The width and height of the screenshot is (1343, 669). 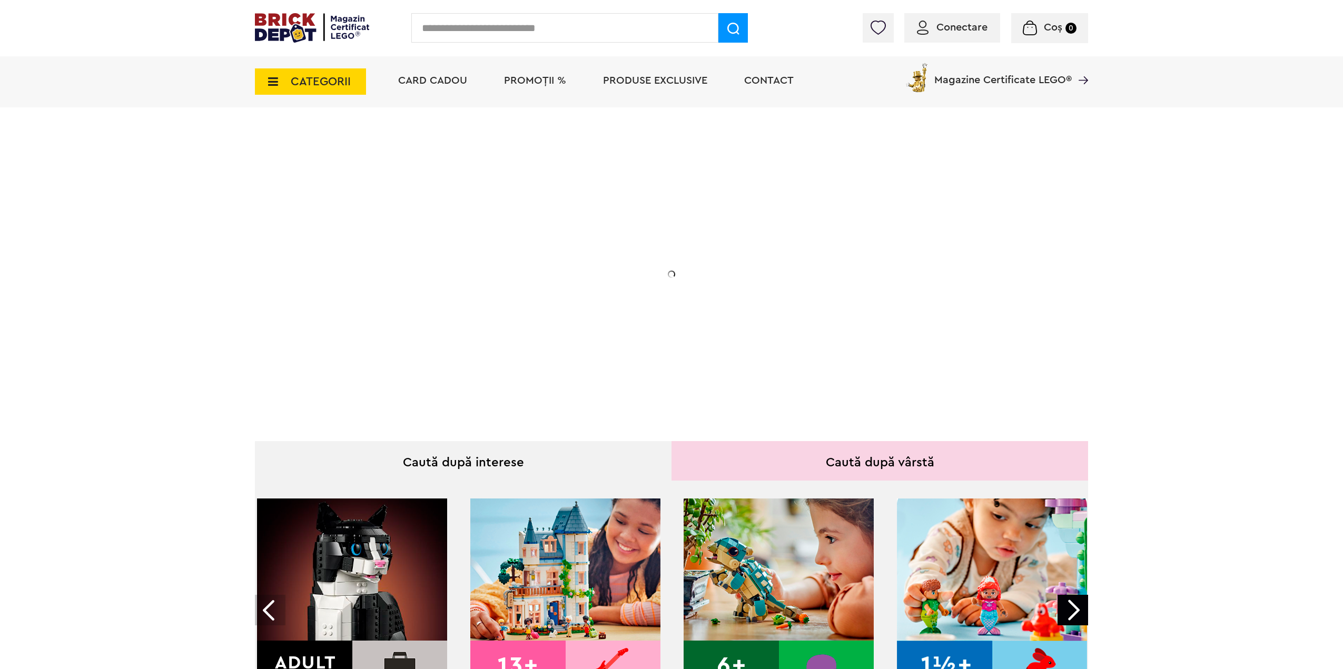 I want to click on small: 0, so click(x=1070, y=28).